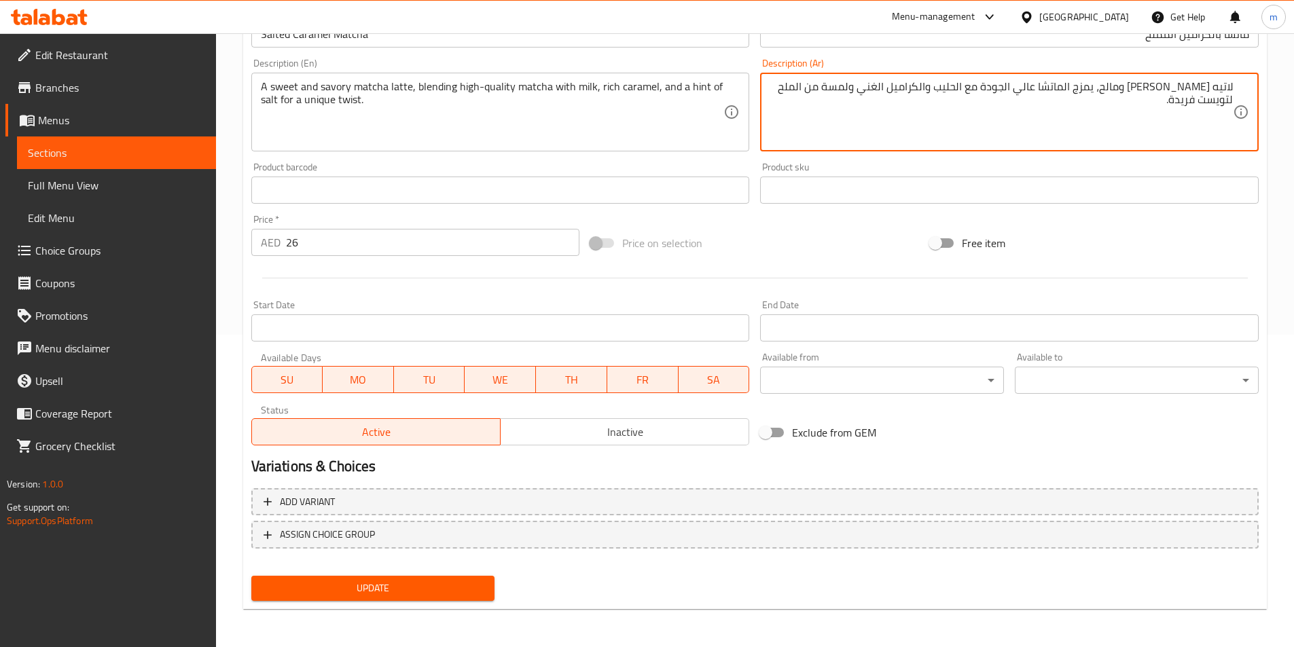  What do you see at coordinates (287, 380) in the screenshot?
I see `span: SU` at bounding box center [287, 380].